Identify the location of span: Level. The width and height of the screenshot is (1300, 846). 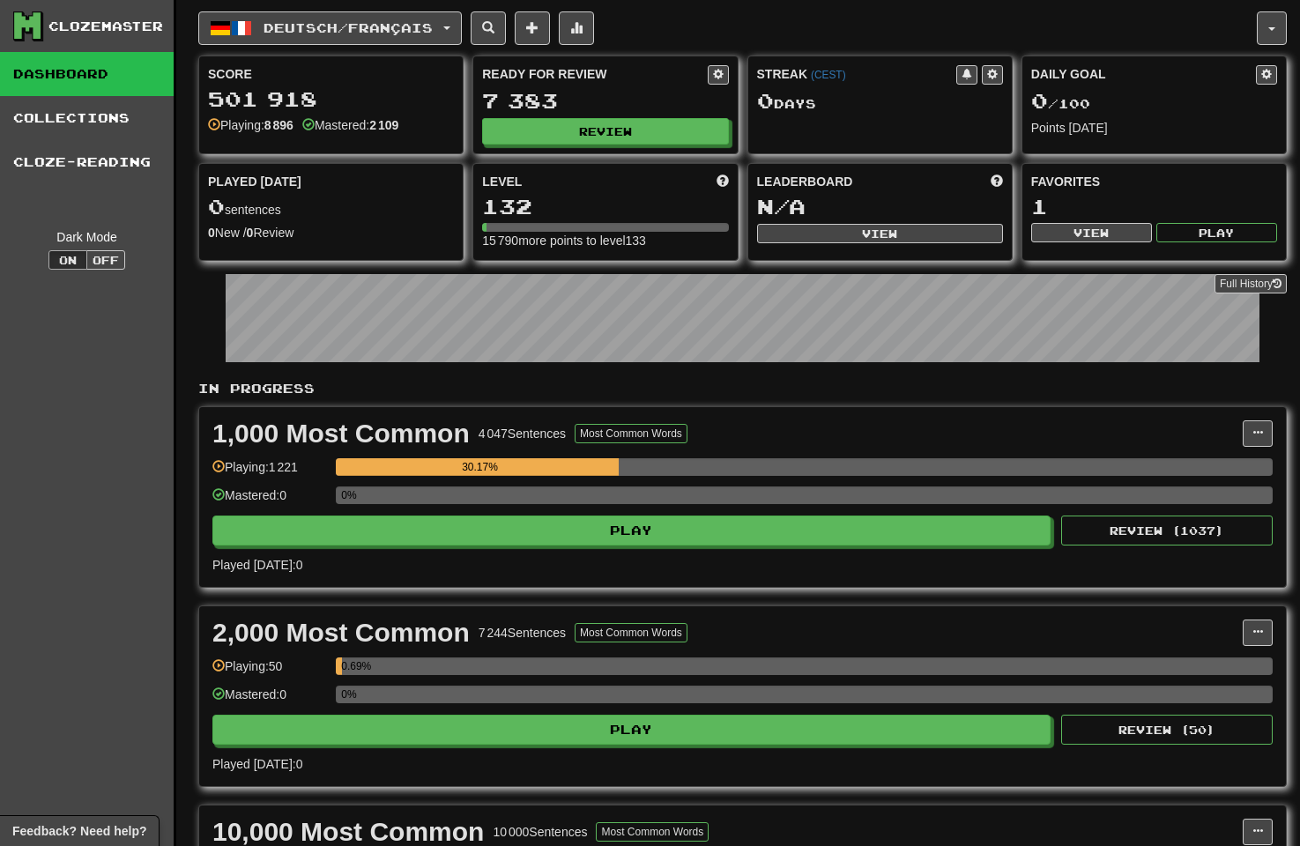
(501, 182).